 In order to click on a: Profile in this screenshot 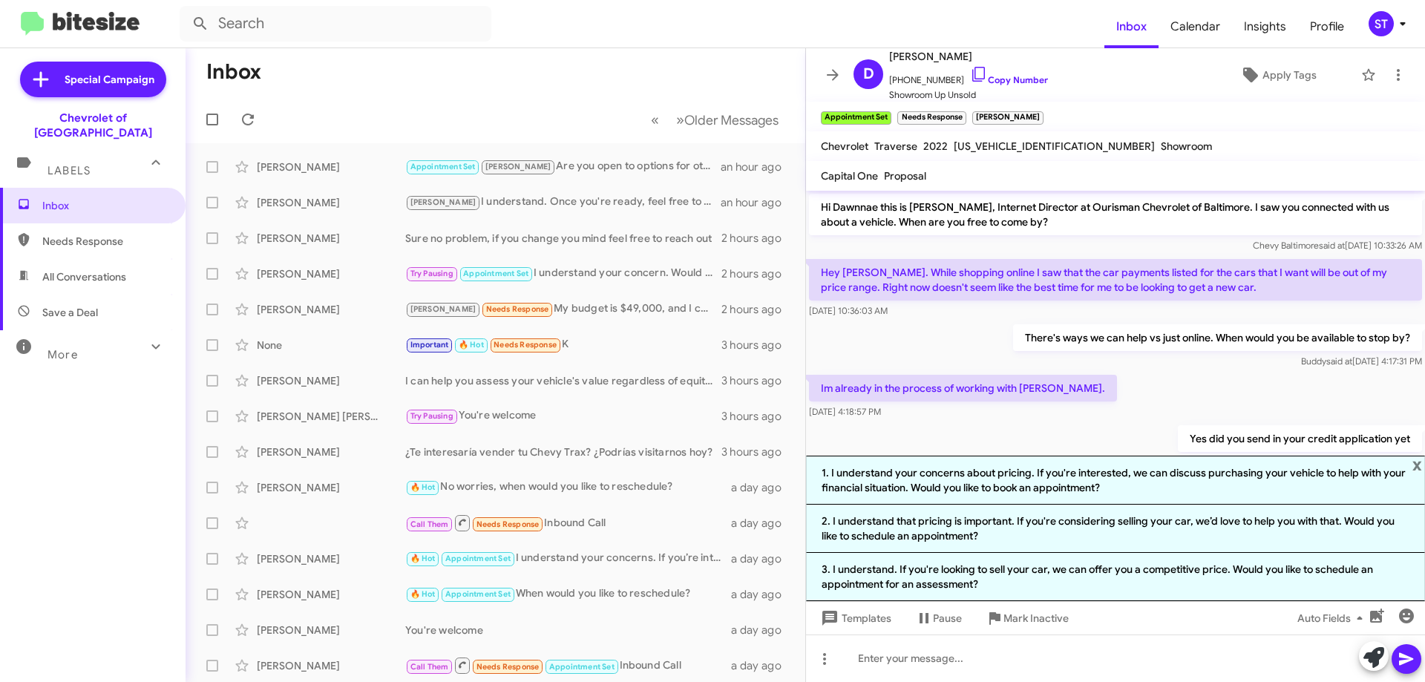, I will do `click(1327, 27)`.